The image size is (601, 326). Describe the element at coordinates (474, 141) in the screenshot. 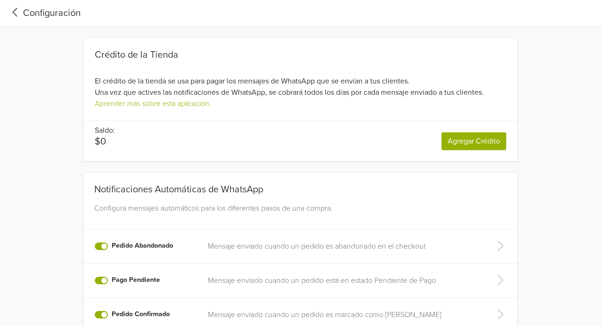

I see `a: Agregar Crédito` at that location.